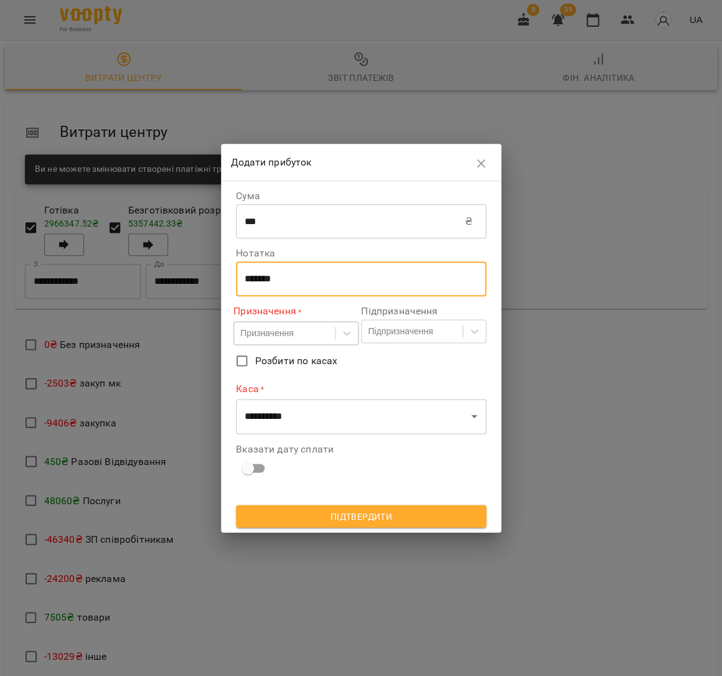  Describe the element at coordinates (361, 388) in the screenshot. I see `label: Каса` at that location.